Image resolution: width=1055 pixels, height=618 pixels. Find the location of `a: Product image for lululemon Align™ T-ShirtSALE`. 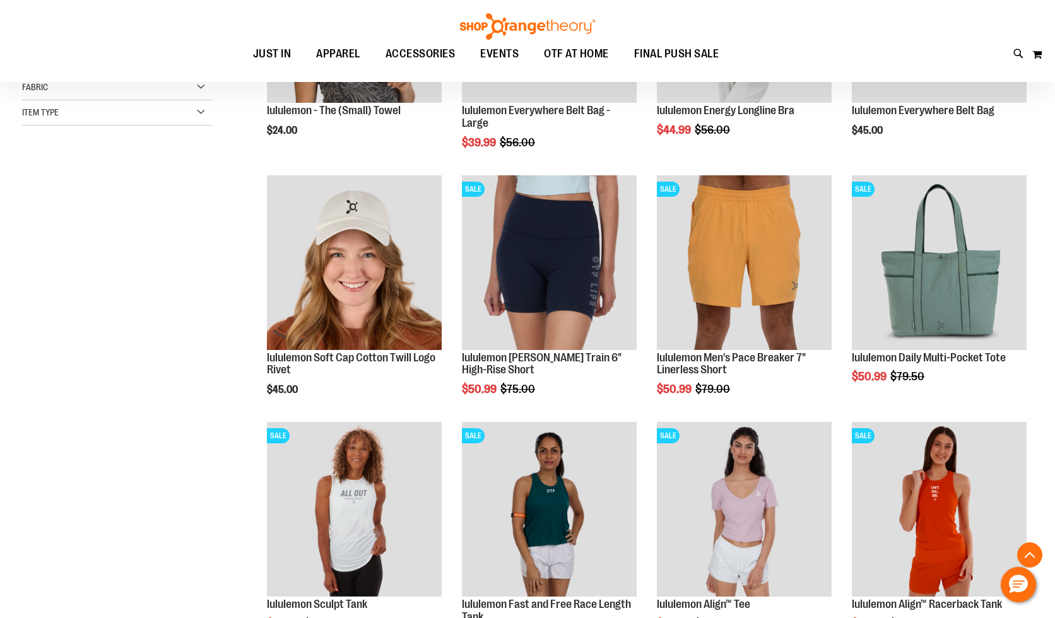

a: Product image for lululemon Align™ T-ShirtSALE is located at coordinates (744, 511).